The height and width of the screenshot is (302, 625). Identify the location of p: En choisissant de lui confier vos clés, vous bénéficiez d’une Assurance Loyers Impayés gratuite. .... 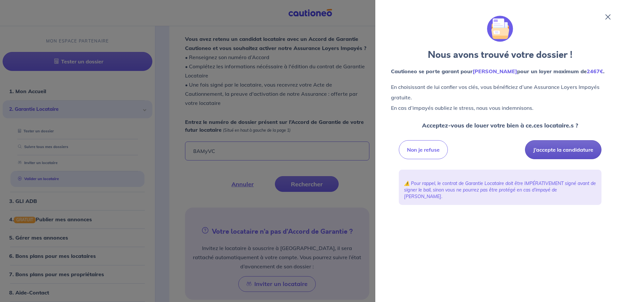
(500, 97).